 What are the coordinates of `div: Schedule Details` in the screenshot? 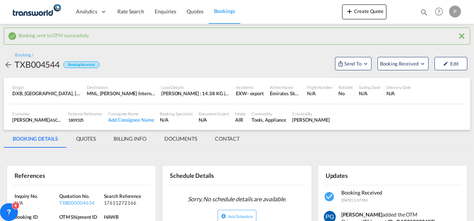 It's located at (201, 175).